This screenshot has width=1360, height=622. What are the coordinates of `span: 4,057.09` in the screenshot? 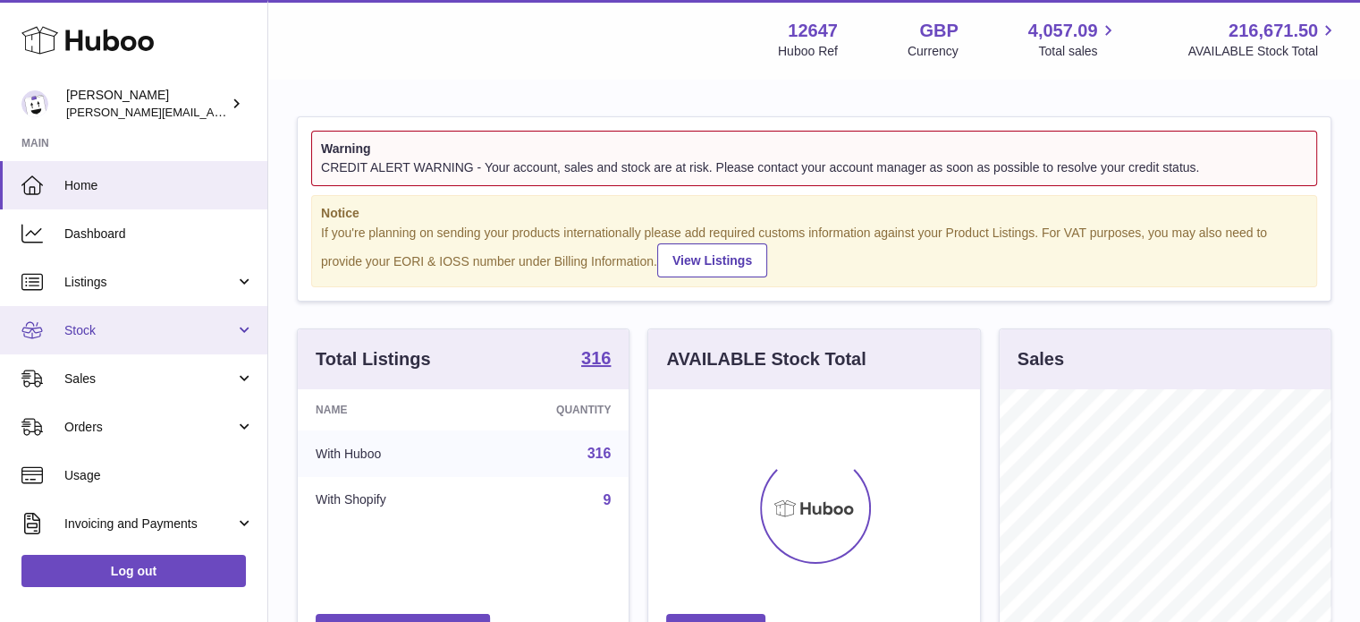 It's located at (1064, 30).